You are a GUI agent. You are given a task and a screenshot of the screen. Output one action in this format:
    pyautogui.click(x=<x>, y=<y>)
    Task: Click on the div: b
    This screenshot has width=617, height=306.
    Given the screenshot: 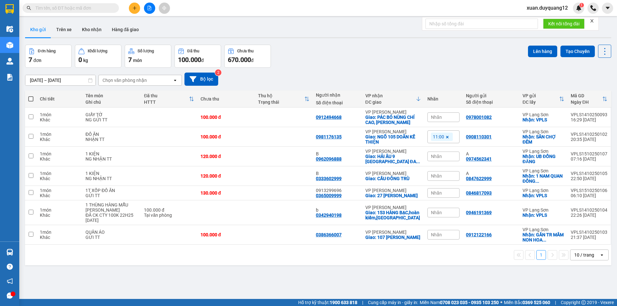 What is the action you would take?
    pyautogui.click(x=338, y=210)
    